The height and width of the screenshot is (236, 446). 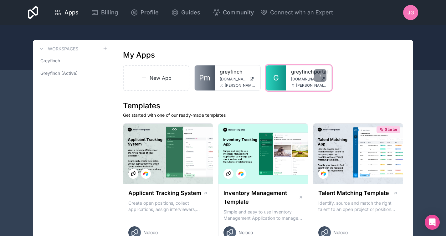 What do you see at coordinates (263, 106) in the screenshot?
I see `h1: Templates` at bounding box center [263, 106].